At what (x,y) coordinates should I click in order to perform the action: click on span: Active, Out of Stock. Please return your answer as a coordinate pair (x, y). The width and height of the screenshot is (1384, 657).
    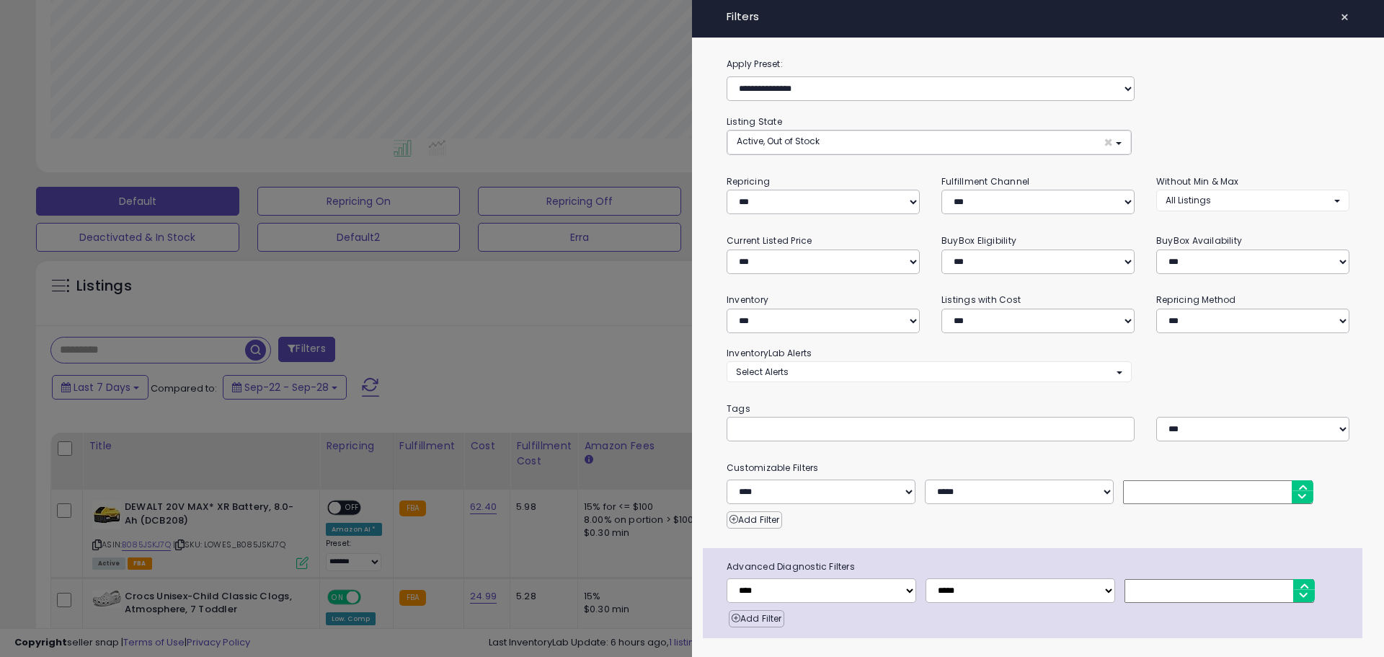
    Looking at the image, I should click on (778, 141).